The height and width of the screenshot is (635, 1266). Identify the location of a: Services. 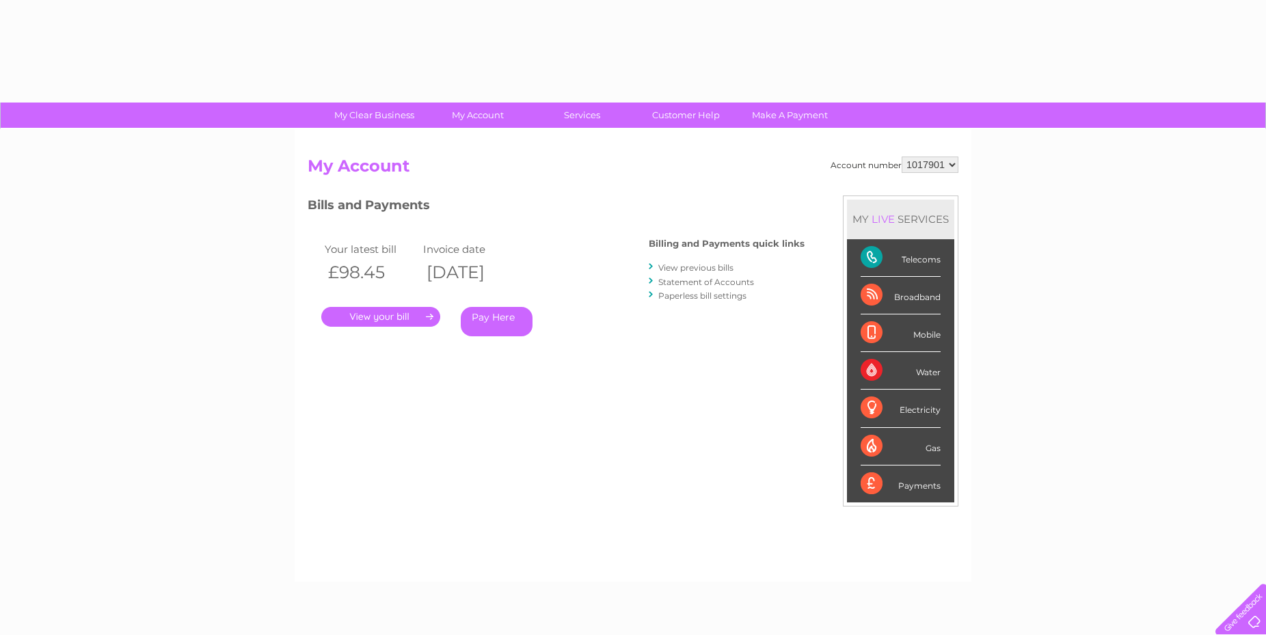
(582, 115).